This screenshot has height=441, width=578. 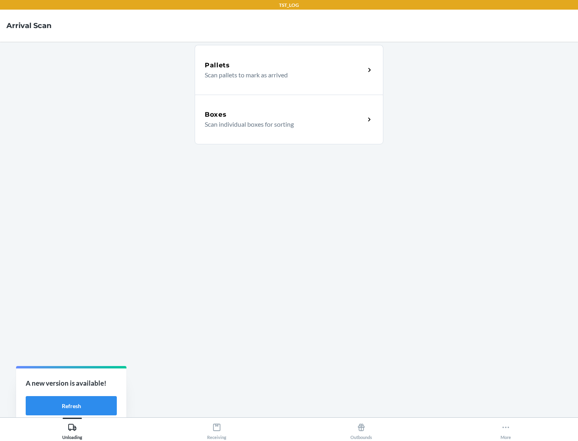 I want to click on button: Outbounds, so click(x=361, y=429).